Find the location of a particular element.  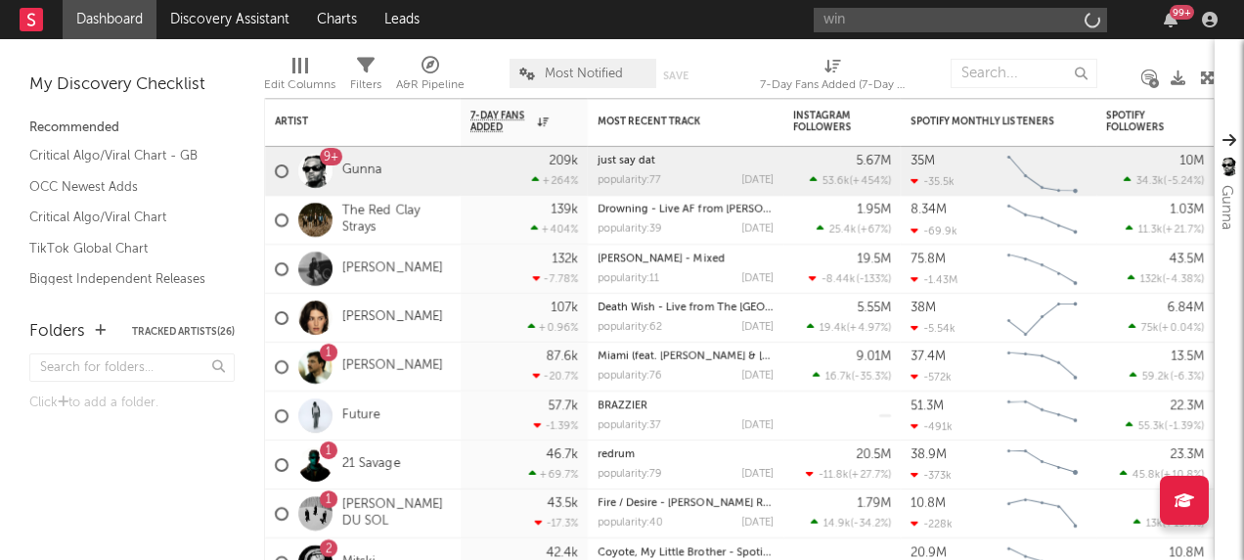

button: Tracked Artists(26) is located at coordinates (183, 332).